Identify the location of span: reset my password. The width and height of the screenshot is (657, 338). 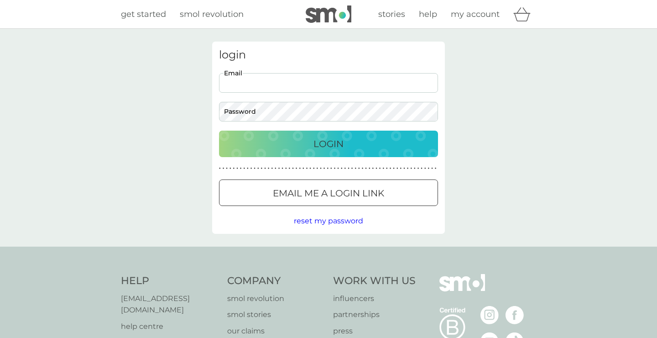
(329, 220).